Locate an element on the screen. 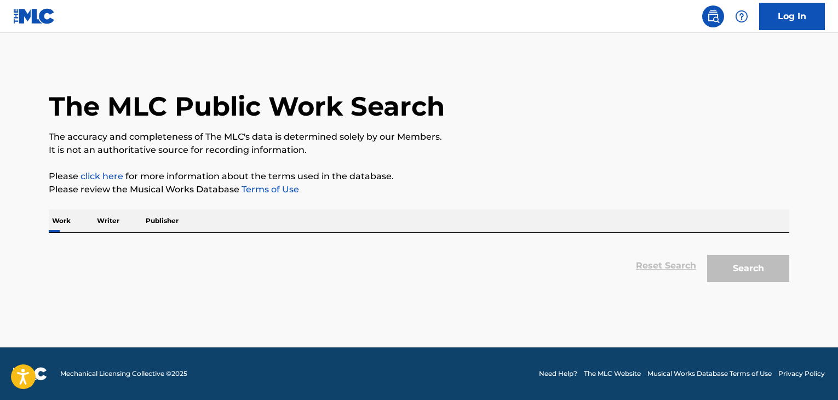 This screenshot has height=400, width=838. a: Log In is located at coordinates (792, 16).